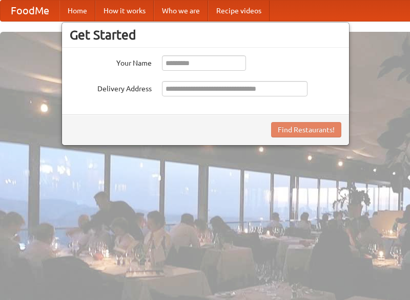  What do you see at coordinates (125, 11) in the screenshot?
I see `a: How it works` at bounding box center [125, 11].